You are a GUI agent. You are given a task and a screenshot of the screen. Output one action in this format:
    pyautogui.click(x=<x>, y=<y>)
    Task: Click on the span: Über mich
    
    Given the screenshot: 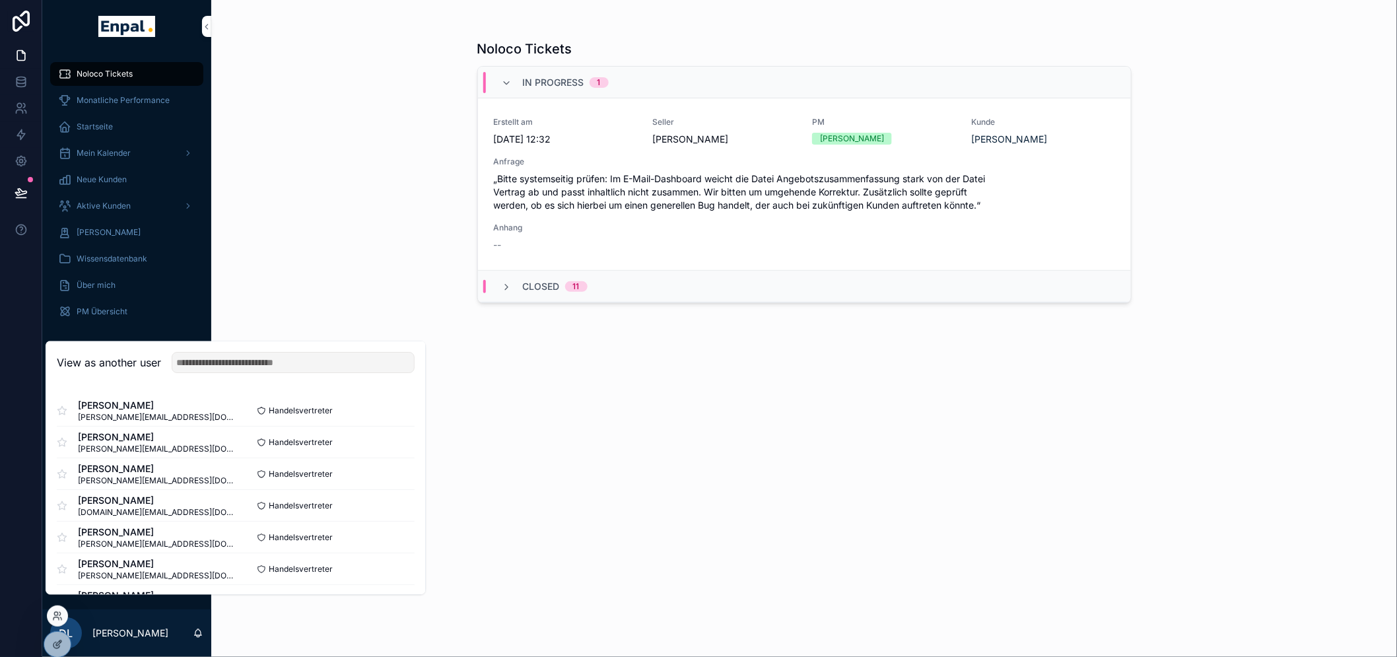 What is the action you would take?
    pyautogui.click(x=96, y=285)
    